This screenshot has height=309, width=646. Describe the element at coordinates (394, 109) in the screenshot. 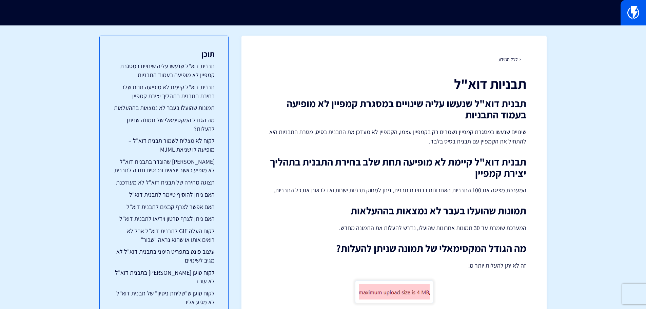

I see `h2: תבנית דוא"ל שנעשו עליה שינויים במסגרת קמפיין לא מופיעה בעמוד התבניות` at that location.